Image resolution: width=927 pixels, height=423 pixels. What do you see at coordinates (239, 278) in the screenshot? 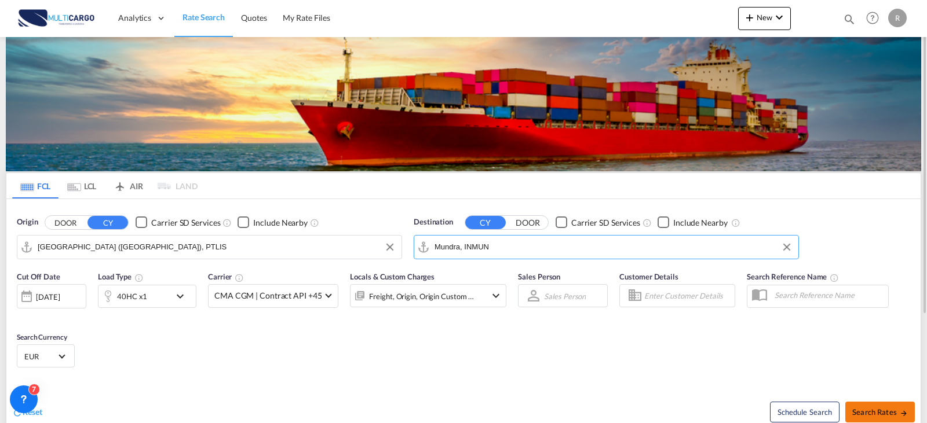
I see `md-icon: The selected Trucker/Carrierwill be displayed in the rate results If the rates are from another f...` at bounding box center [239, 278].